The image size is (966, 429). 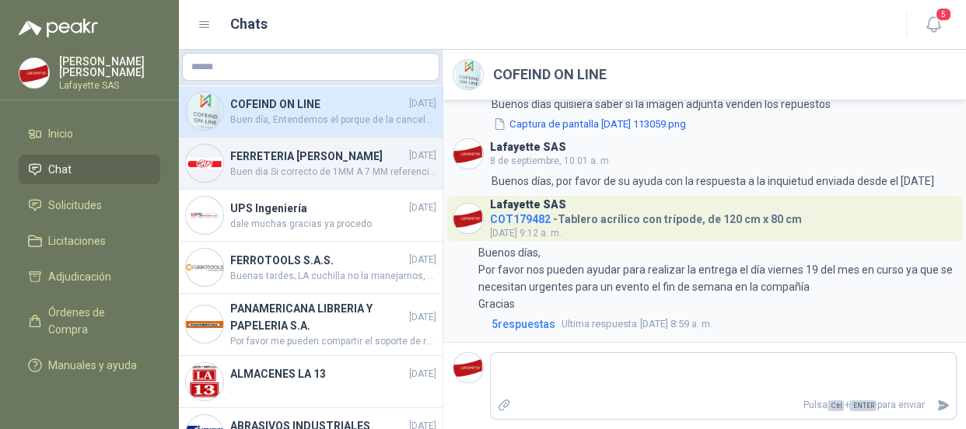 I want to click on h1: Chats, so click(x=249, y=24).